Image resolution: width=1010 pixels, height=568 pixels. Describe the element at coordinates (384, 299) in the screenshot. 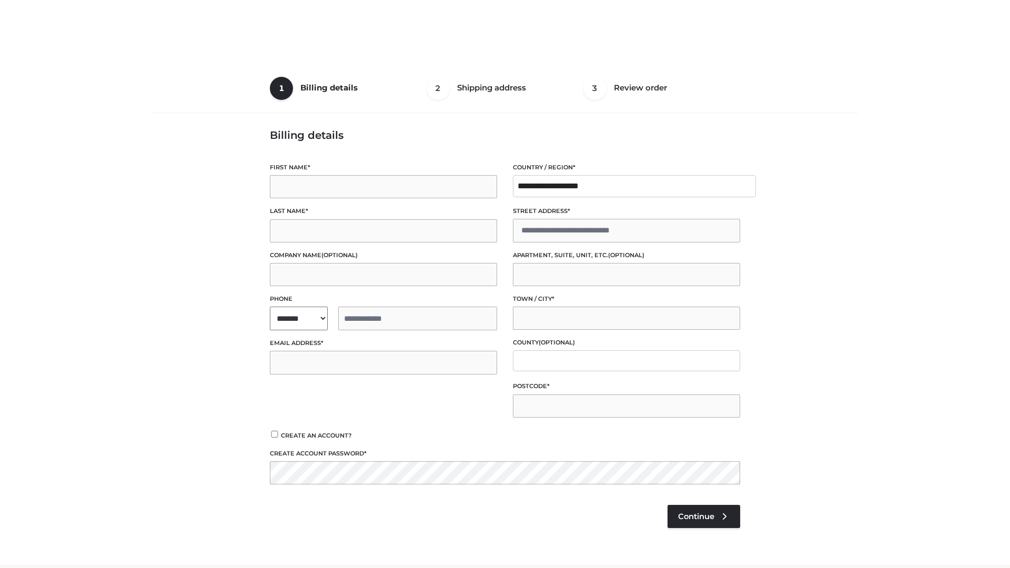

I see `label: Phone` at that location.